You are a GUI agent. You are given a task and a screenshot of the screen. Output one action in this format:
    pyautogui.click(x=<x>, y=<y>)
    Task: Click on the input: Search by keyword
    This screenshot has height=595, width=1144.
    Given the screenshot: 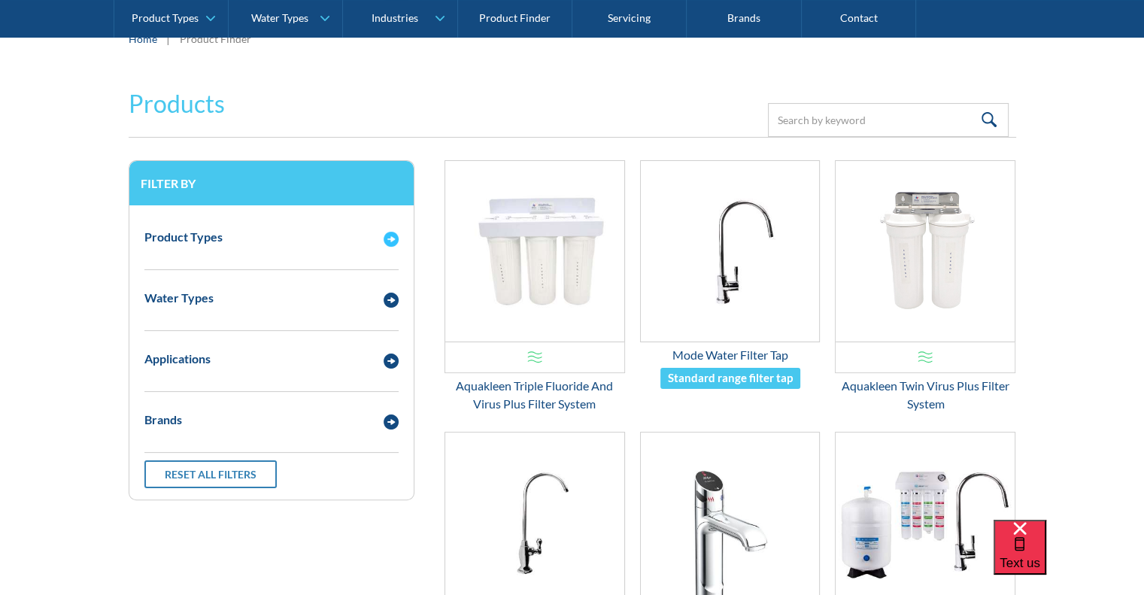 What is the action you would take?
    pyautogui.click(x=888, y=120)
    